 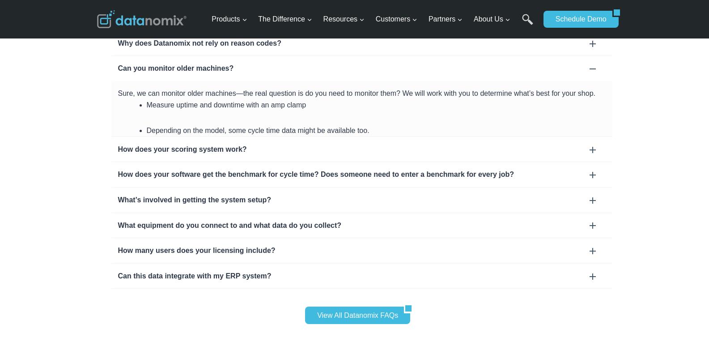 I want to click on div: How does your software get the benchmark for cycle time? Does someone need to enter a benchmark f..., so click(x=362, y=175).